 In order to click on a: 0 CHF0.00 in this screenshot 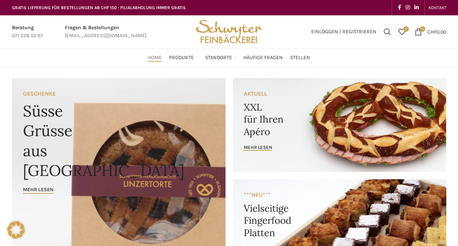, I will do `click(431, 32)`.